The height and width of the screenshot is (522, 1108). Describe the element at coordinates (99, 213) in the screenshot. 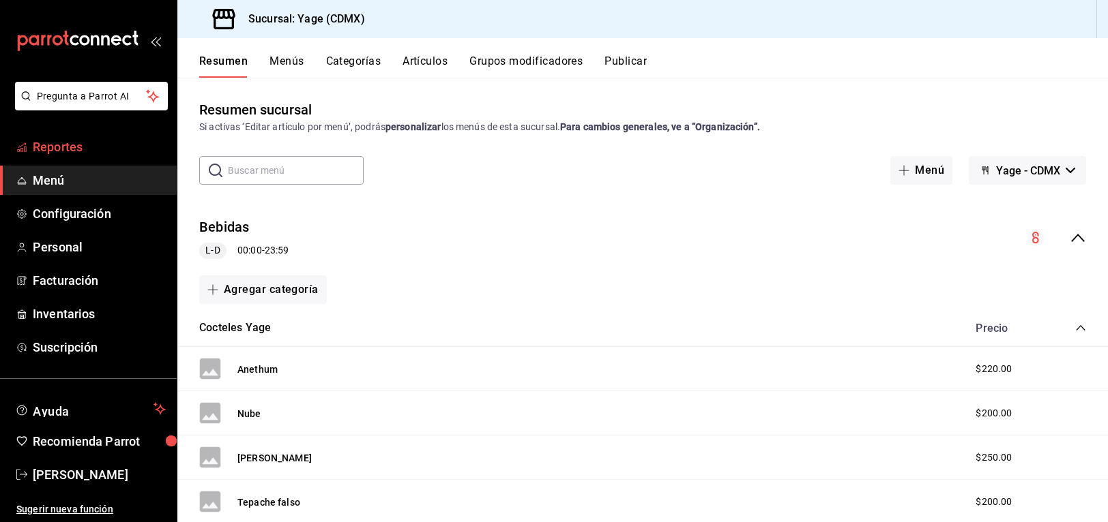

I see `span: Configuración` at that location.